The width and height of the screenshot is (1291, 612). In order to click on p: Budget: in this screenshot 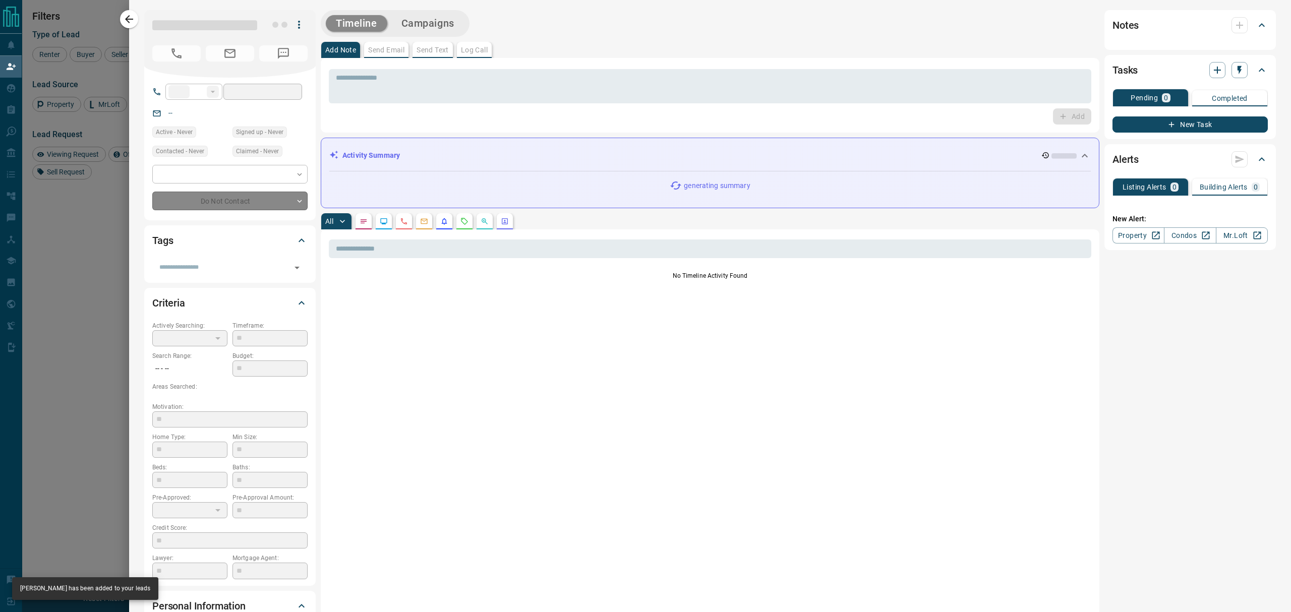, I will do `click(270, 356)`.